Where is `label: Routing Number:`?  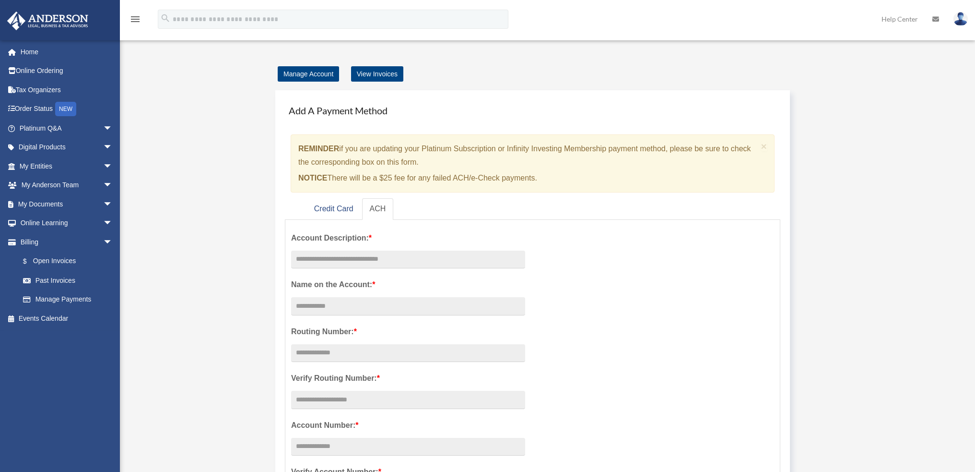 label: Routing Number: is located at coordinates (408, 331).